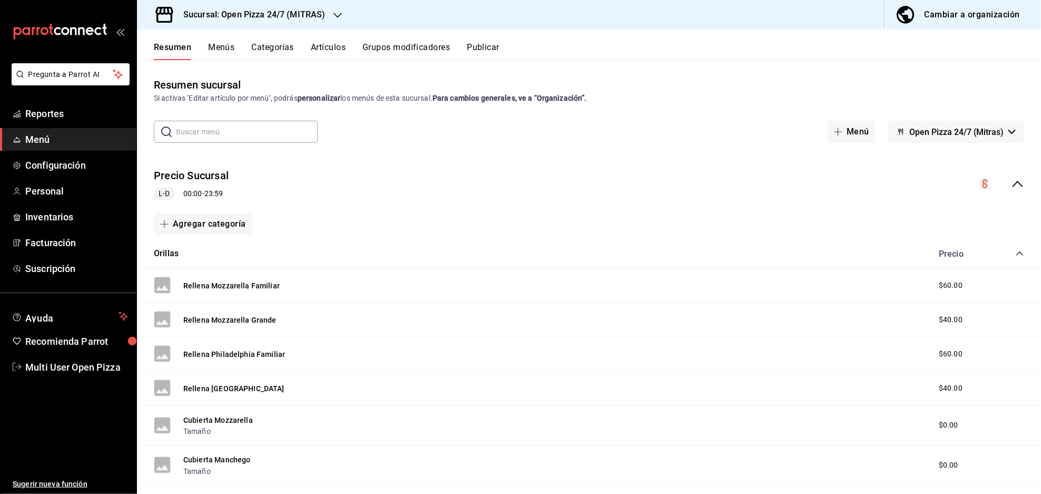 This screenshot has height=494, width=1041. I want to click on span: Multi User Open Pizza, so click(76, 367).